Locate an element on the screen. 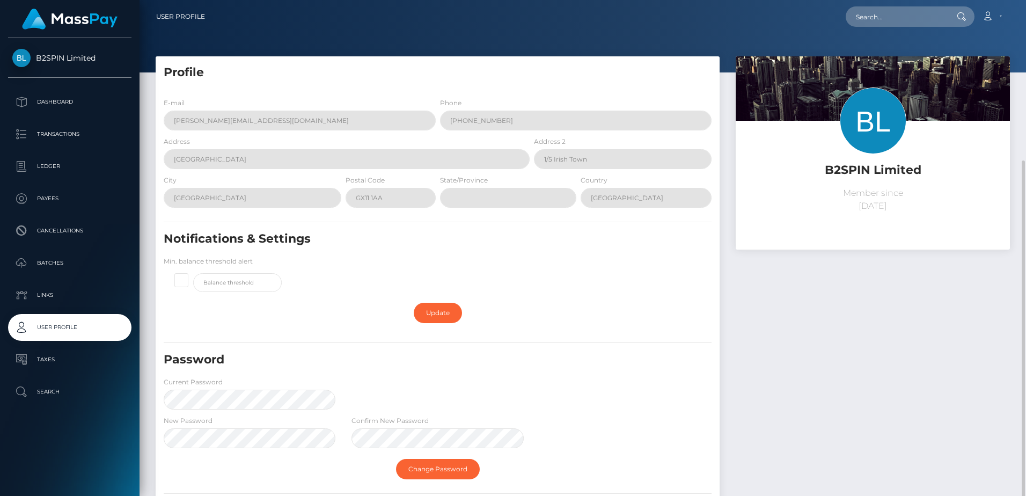 The image size is (1026, 496). label: E-mail is located at coordinates (174, 103).